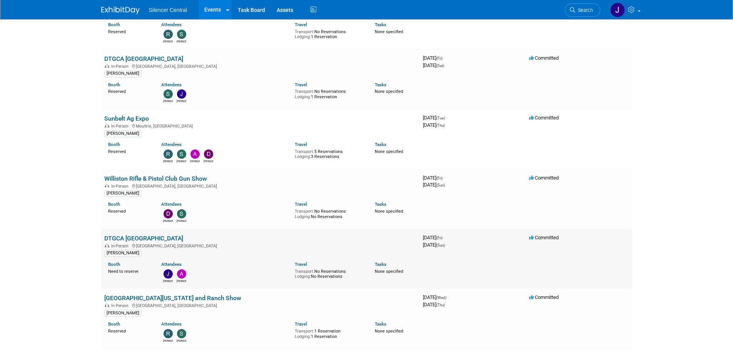 Image resolution: width=733 pixels, height=351 pixels. Describe the element at coordinates (127, 118) in the screenshot. I see `a: Sunbelt Ag Expo` at that location.